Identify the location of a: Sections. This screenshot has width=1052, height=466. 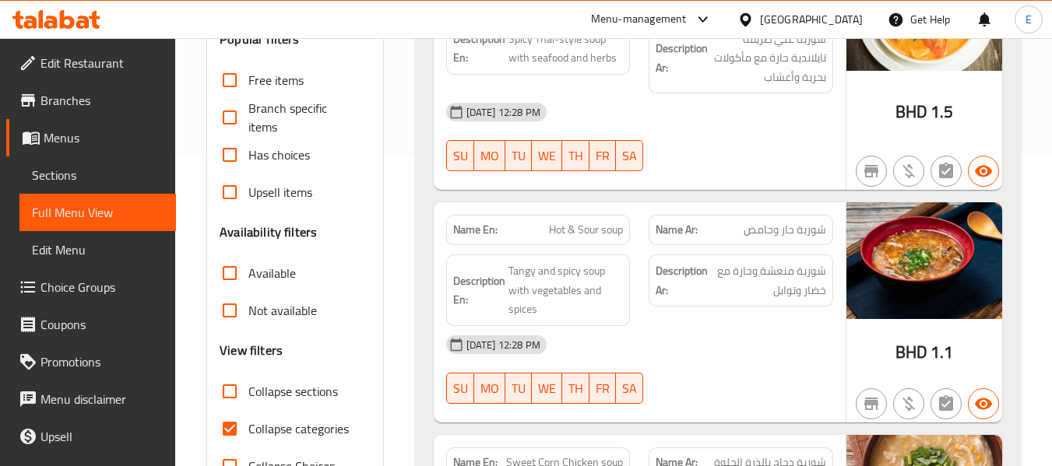
(97, 175).